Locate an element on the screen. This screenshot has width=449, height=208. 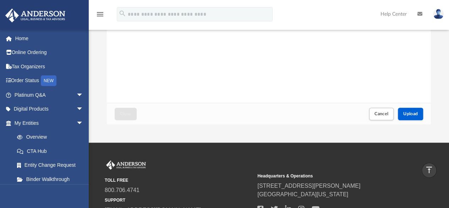
a: vertical_align_top is located at coordinates (429, 170).